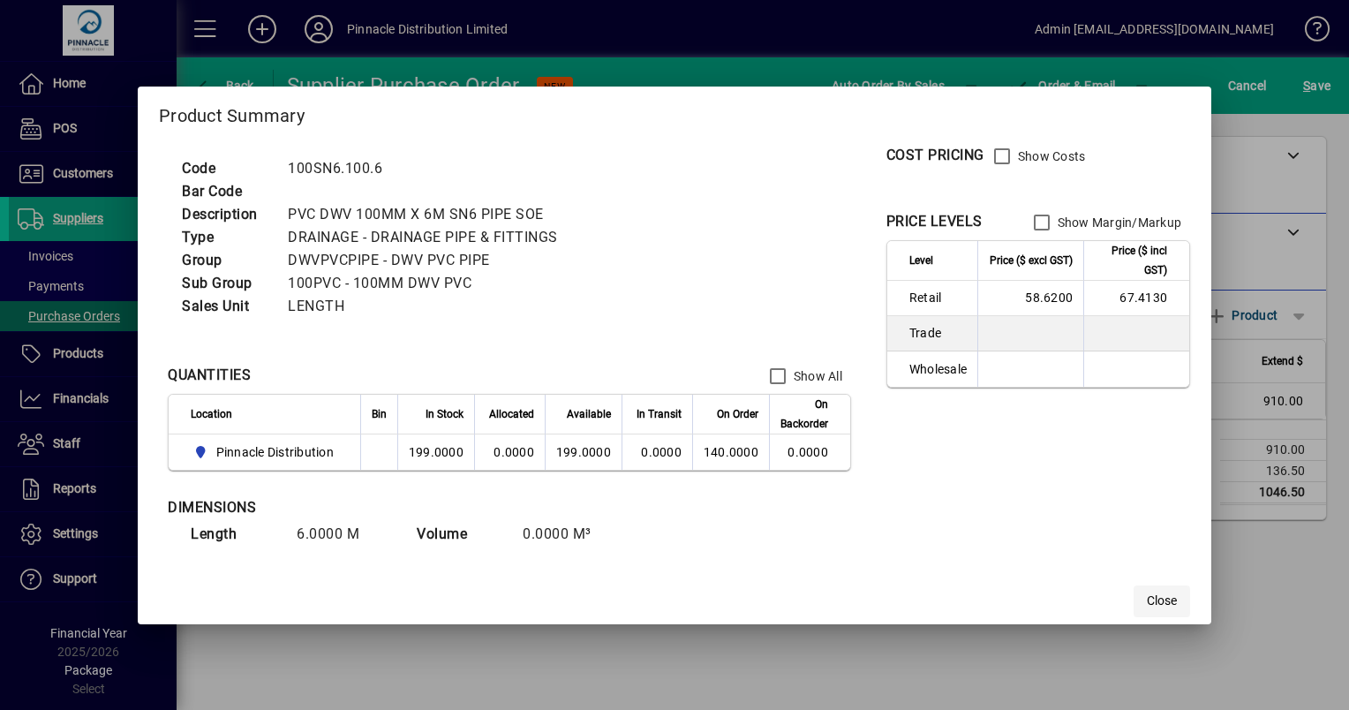 The image size is (1349, 710). Describe the element at coordinates (226, 169) in the screenshot. I see `td: Code` at that location.